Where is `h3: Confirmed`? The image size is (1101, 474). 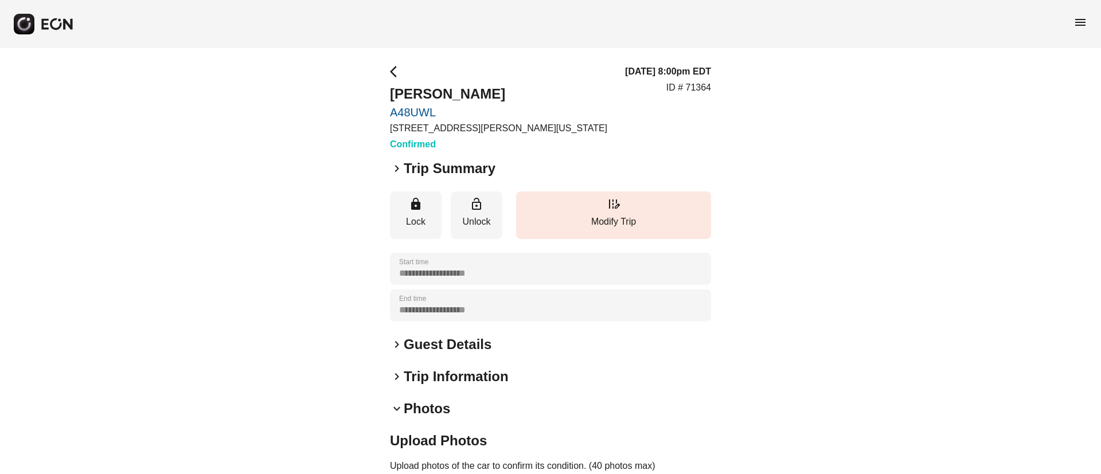 h3: Confirmed is located at coordinates (498, 145).